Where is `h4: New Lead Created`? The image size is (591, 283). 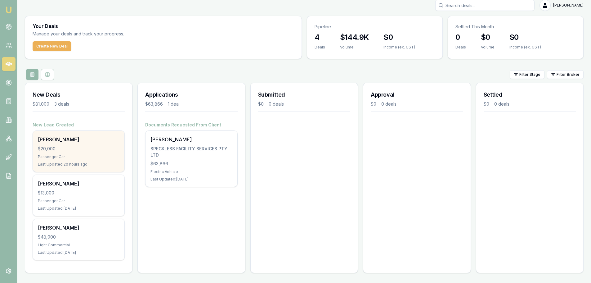 h4: New Lead Created is located at coordinates (79, 125).